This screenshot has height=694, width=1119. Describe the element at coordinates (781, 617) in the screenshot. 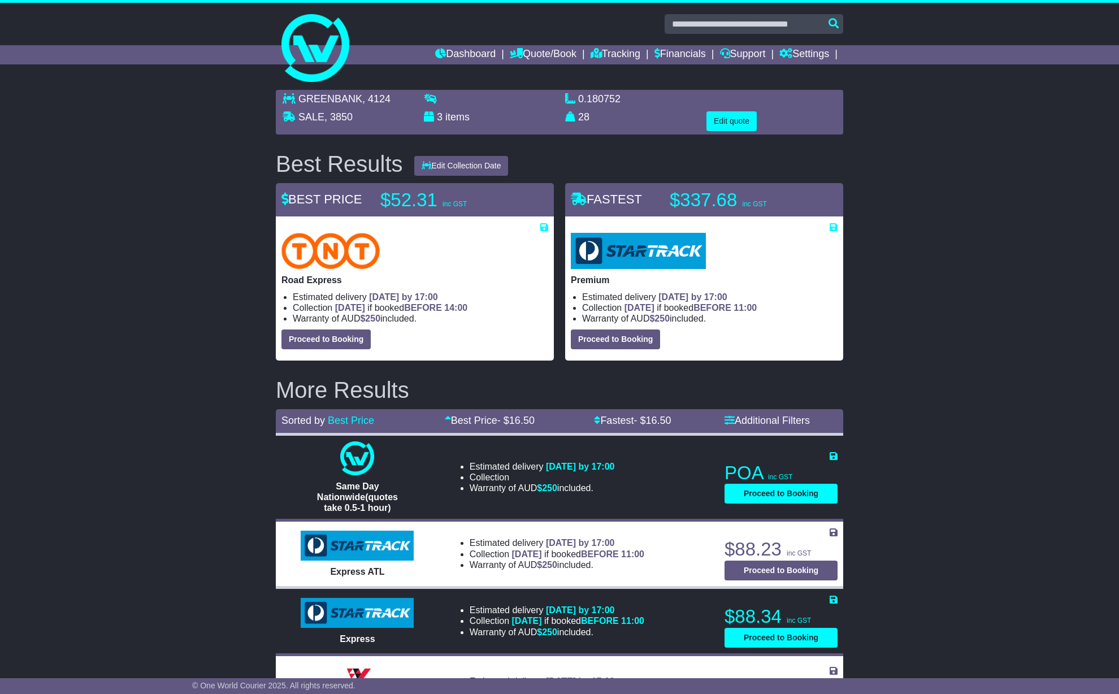

I see `p: $88.34` at that location.